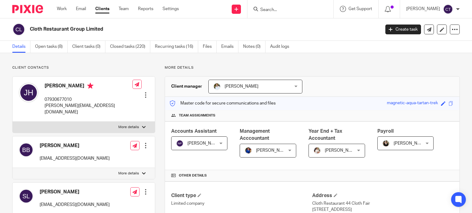 The width and height of the screenshot is (472, 213). What do you see at coordinates (168, 29) in the screenshot?
I see `h2: Cloth Restaurant Group Limited` at bounding box center [168, 29].